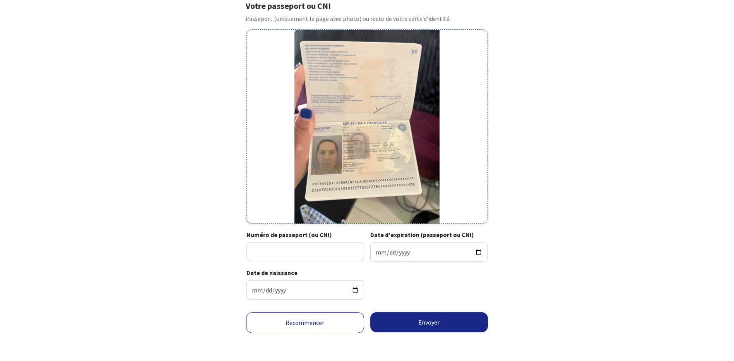 The width and height of the screenshot is (734, 361). I want to click on strong: Numéro de passeport (ou CNI), so click(289, 234).